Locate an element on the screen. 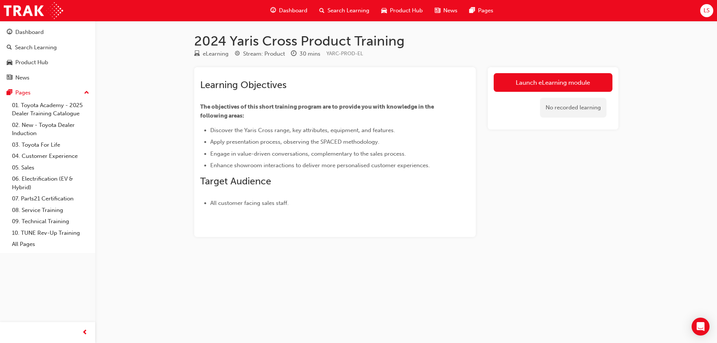 Image resolution: width=717 pixels, height=343 pixels. a: 01. Toyota Academy - 2025 Dealer Training Catalogue is located at coordinates (50, 109).